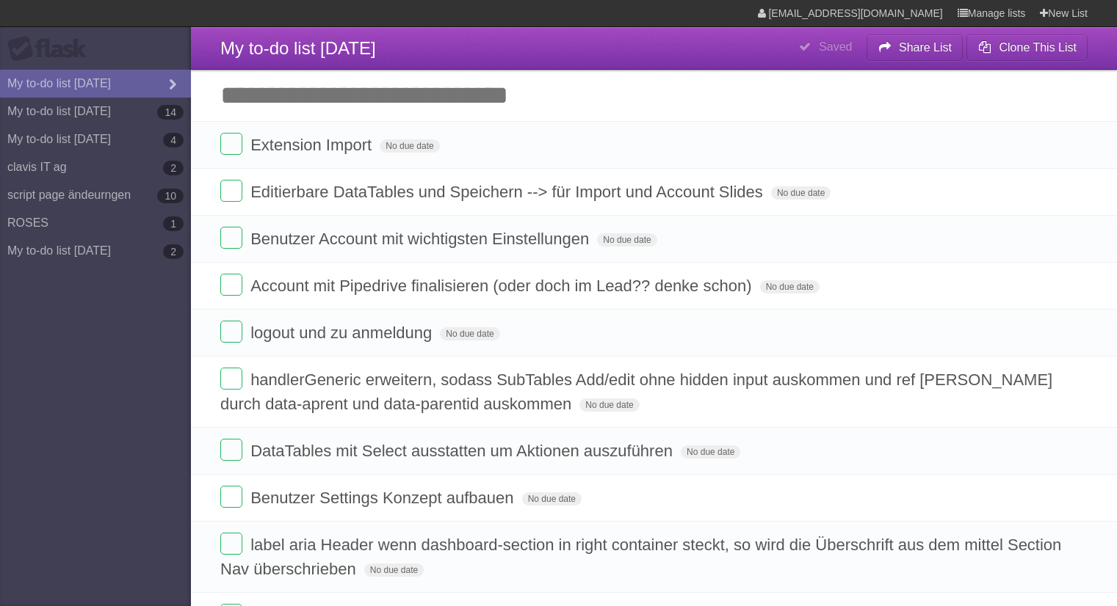 The width and height of the screenshot is (1117, 606). Describe the element at coordinates (636, 392) in the screenshot. I see `span: handlerGeneric erweitern, sodass SubTables Add/edit ohne hidden input auskommen und ref [PERSON_N...` at that location.